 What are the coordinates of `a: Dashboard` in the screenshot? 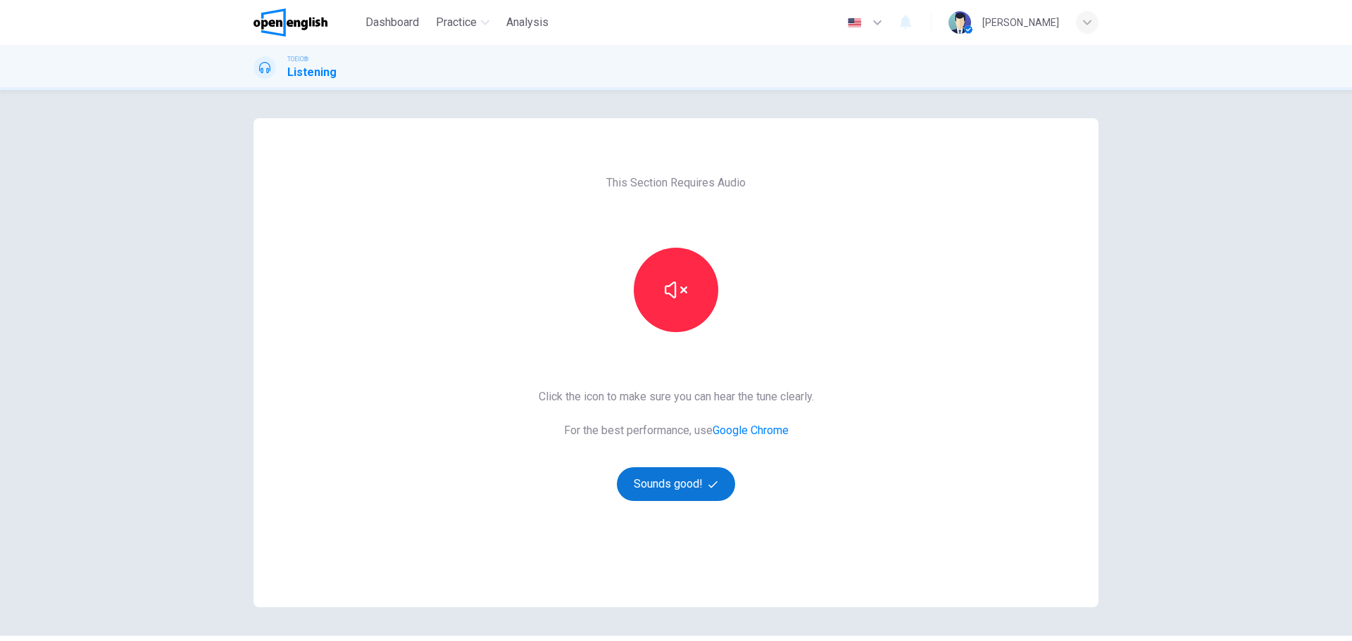 It's located at (392, 23).